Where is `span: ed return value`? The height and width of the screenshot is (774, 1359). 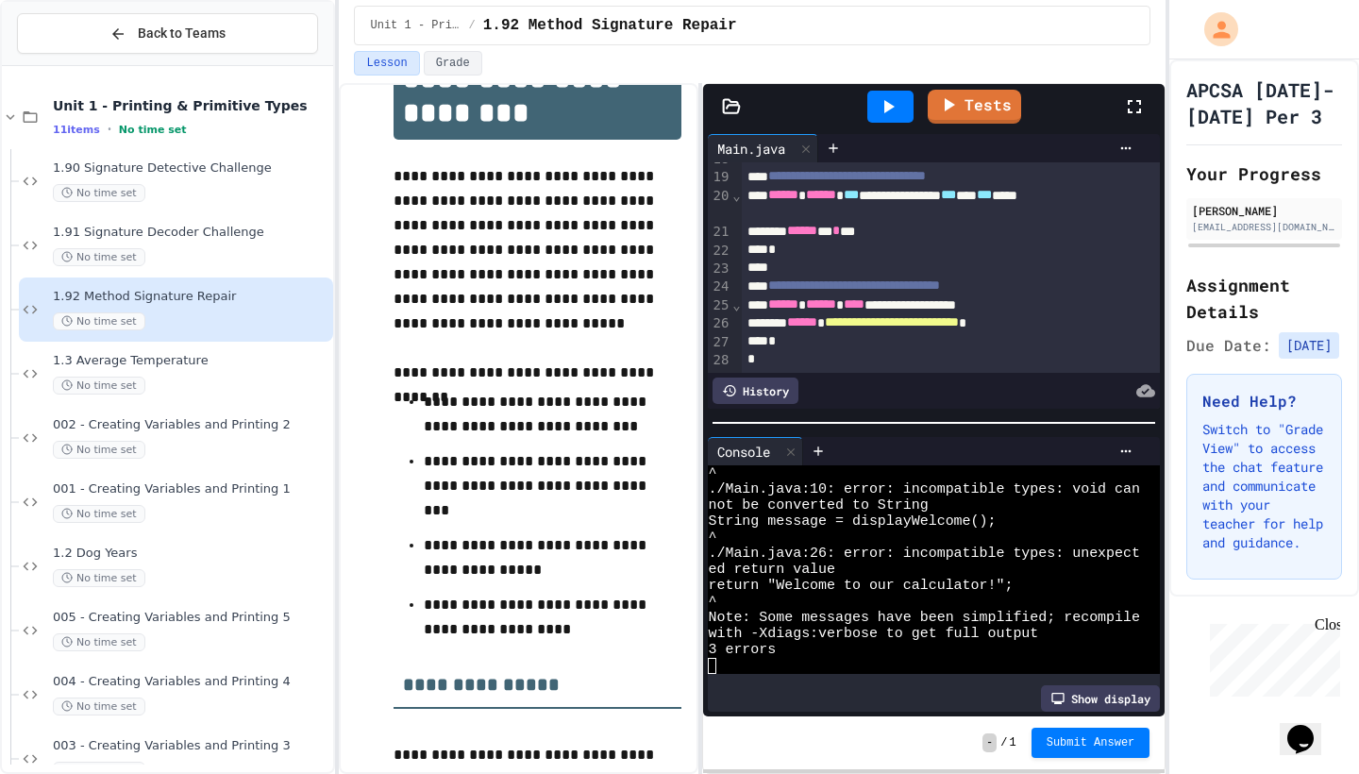 span: ed return value is located at coordinates (771, 569).